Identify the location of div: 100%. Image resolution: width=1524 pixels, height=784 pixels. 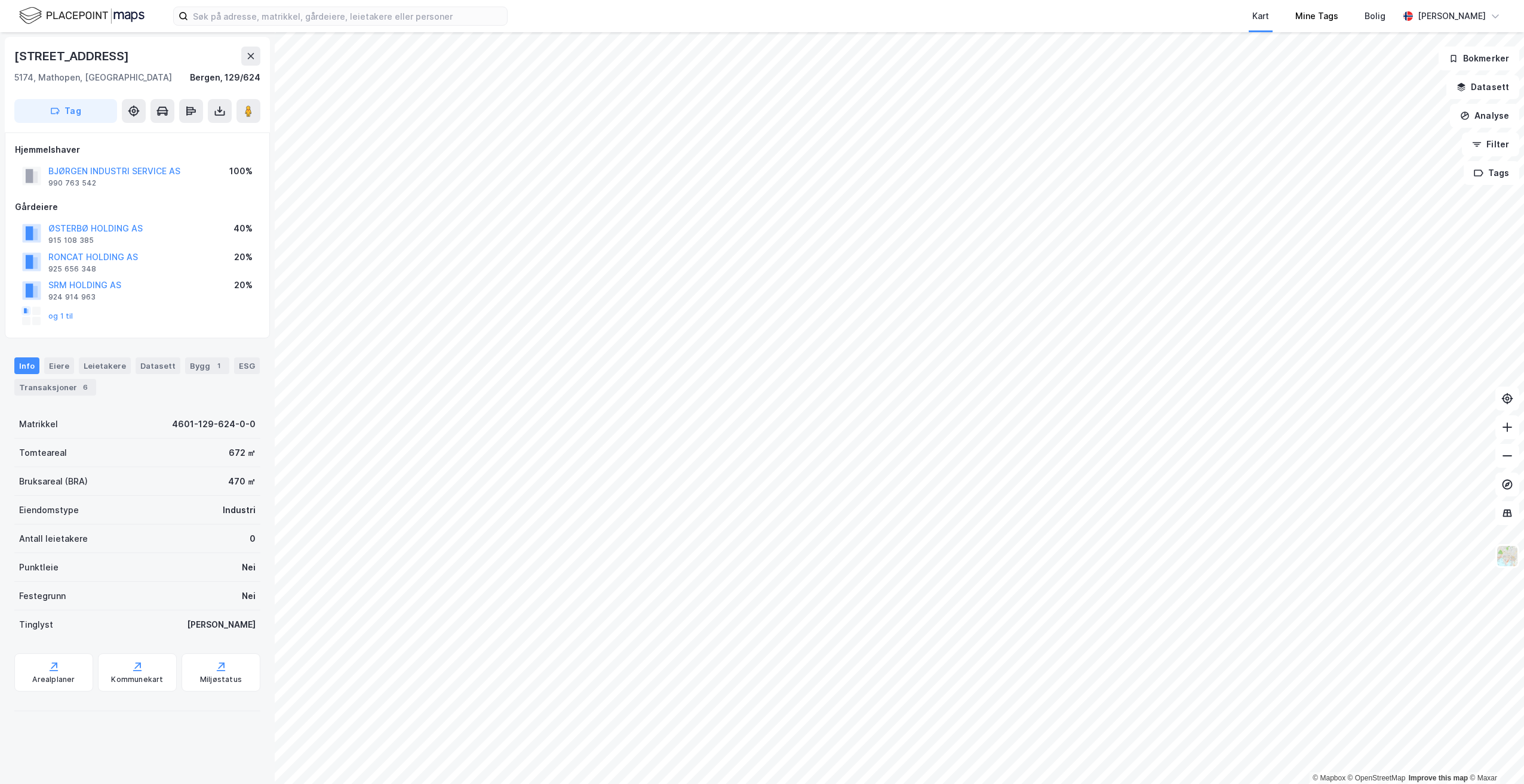
(241, 172).